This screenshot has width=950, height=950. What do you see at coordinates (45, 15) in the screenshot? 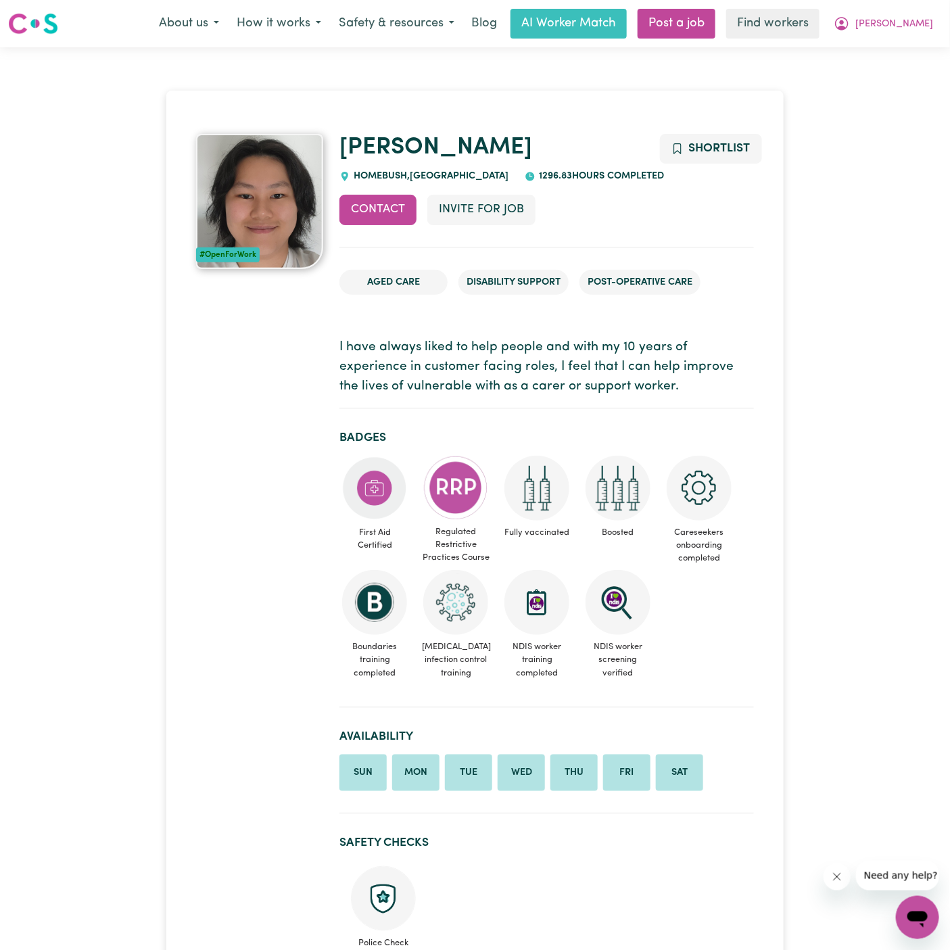
I see `span: Need any help?` at bounding box center [45, 15].